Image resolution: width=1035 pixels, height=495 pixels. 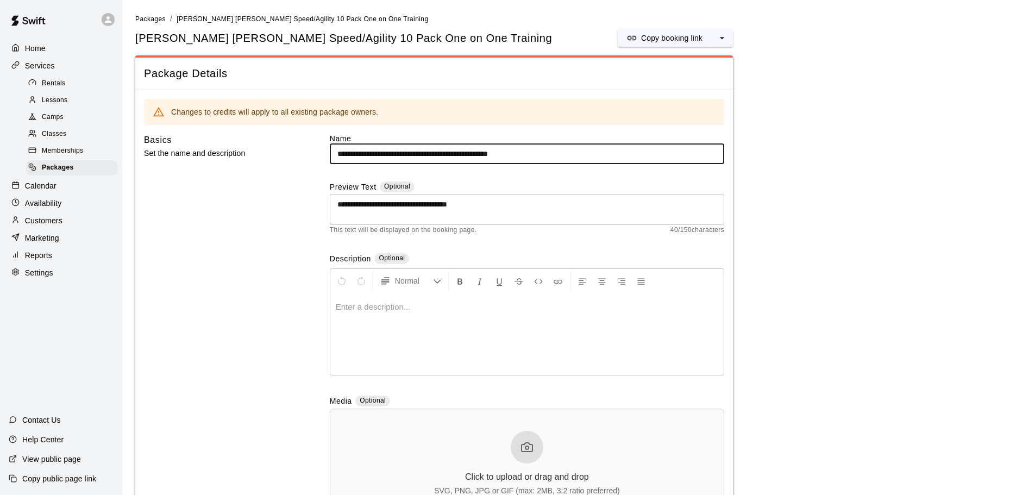 What do you see at coordinates (53, 117) in the screenshot?
I see `span: Camps` at bounding box center [53, 117].